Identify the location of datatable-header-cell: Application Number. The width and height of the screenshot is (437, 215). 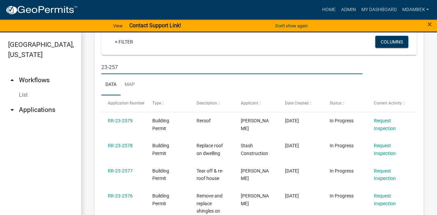
(123, 104).